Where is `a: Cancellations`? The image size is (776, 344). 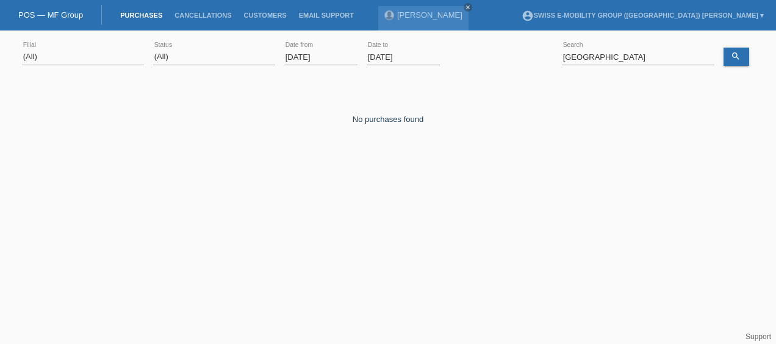 a: Cancellations is located at coordinates (202, 15).